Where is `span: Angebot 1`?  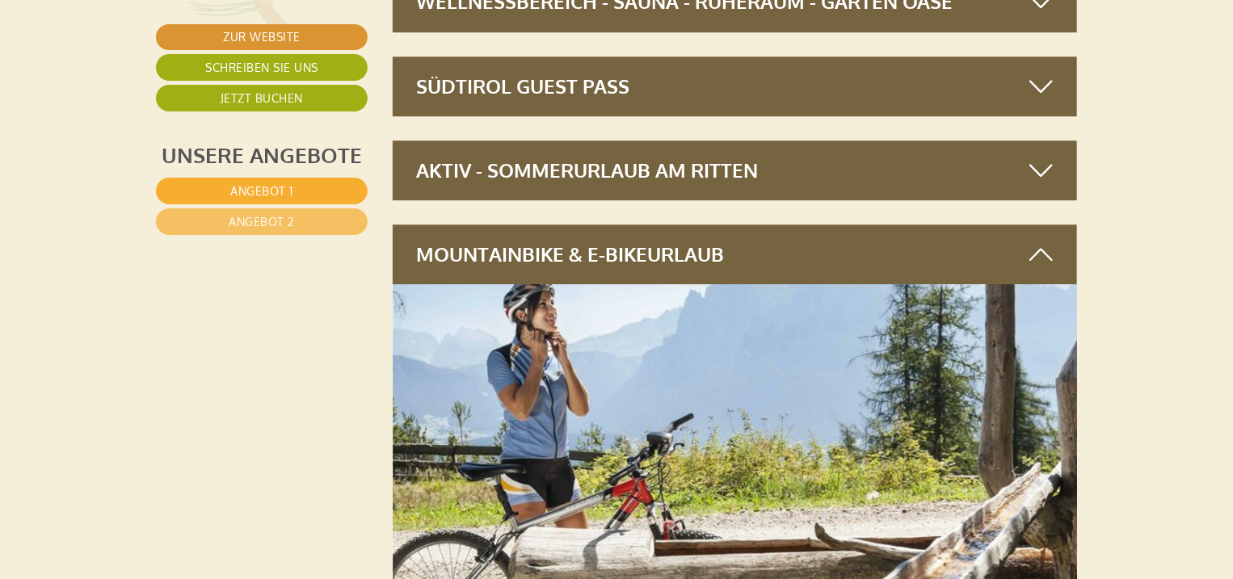 span: Angebot 1 is located at coordinates (262, 191).